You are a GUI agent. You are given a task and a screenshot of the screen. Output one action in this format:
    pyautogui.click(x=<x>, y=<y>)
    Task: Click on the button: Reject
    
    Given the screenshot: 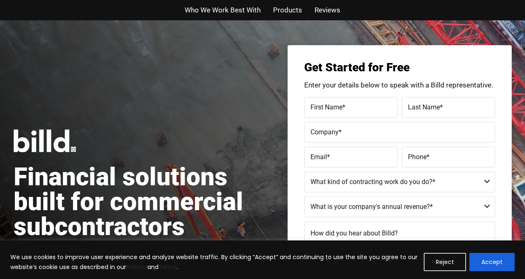 What is the action you would take?
    pyautogui.click(x=445, y=262)
    